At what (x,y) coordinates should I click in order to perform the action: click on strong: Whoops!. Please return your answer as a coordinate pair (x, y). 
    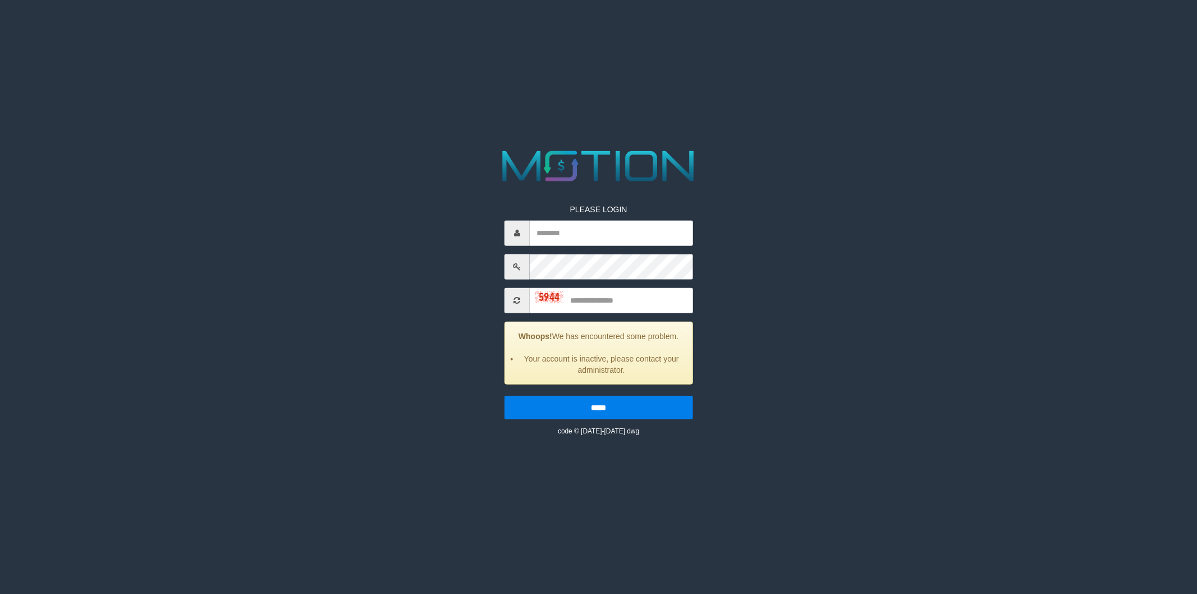
    Looking at the image, I should click on (535, 336).